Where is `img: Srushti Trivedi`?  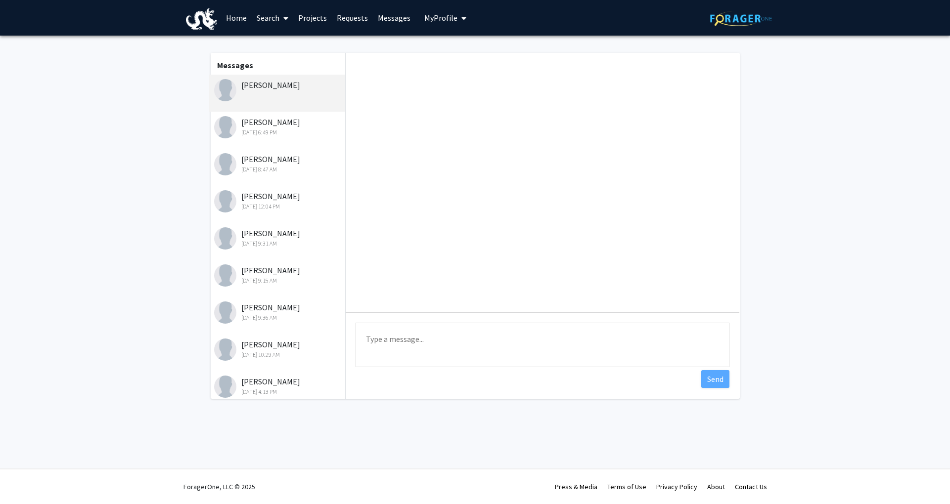 img: Srushti Trivedi is located at coordinates (225, 387).